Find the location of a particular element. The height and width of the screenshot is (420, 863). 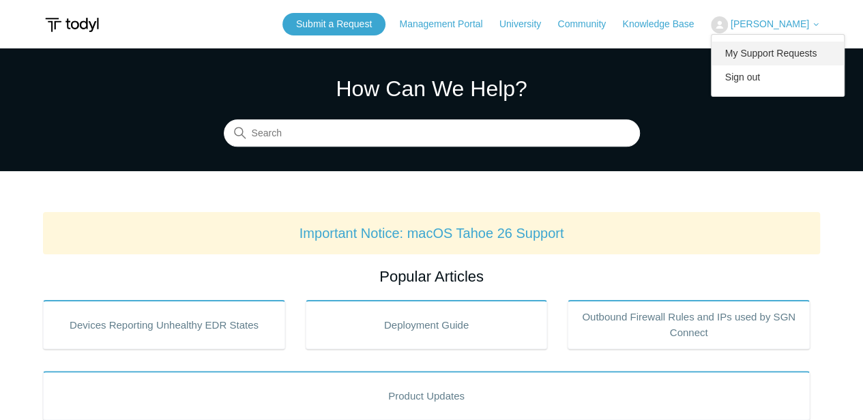

a: Deployment Guide is located at coordinates (426, 325).